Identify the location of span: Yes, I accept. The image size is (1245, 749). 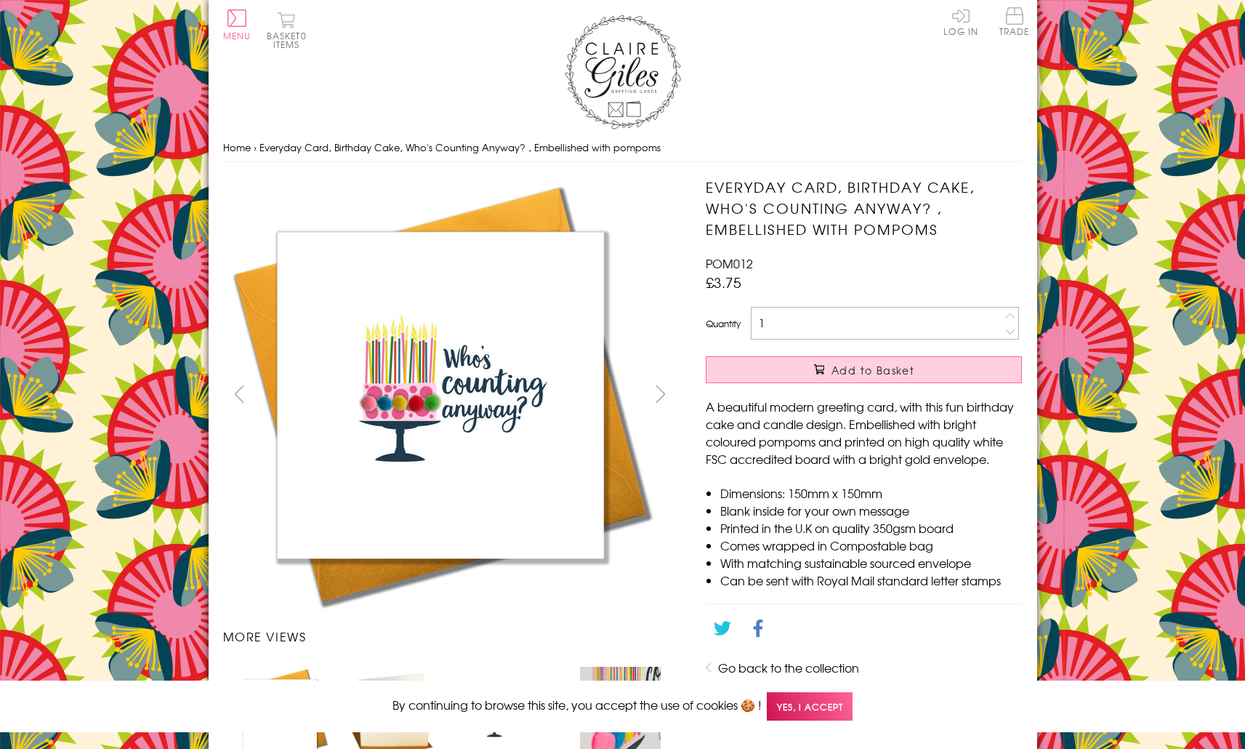
(810, 706).